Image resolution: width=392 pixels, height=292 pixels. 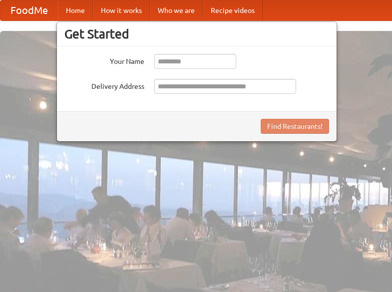 I want to click on label: Delivery Address, so click(x=104, y=85).